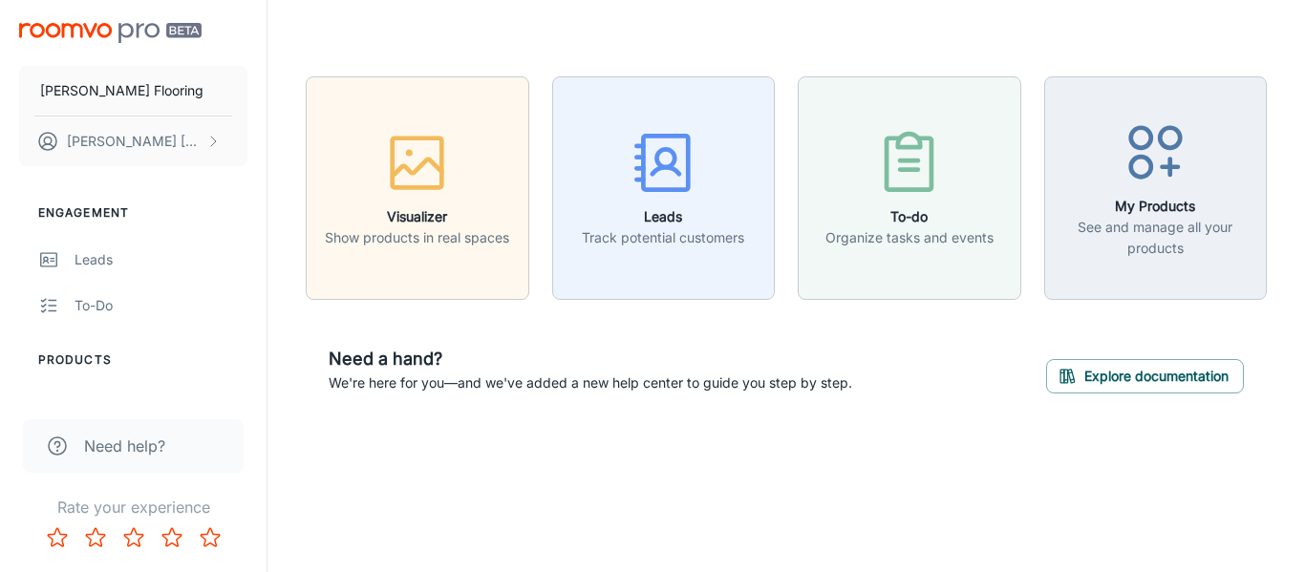 The image size is (1305, 572). I want to click on div: To-do, so click(160, 306).